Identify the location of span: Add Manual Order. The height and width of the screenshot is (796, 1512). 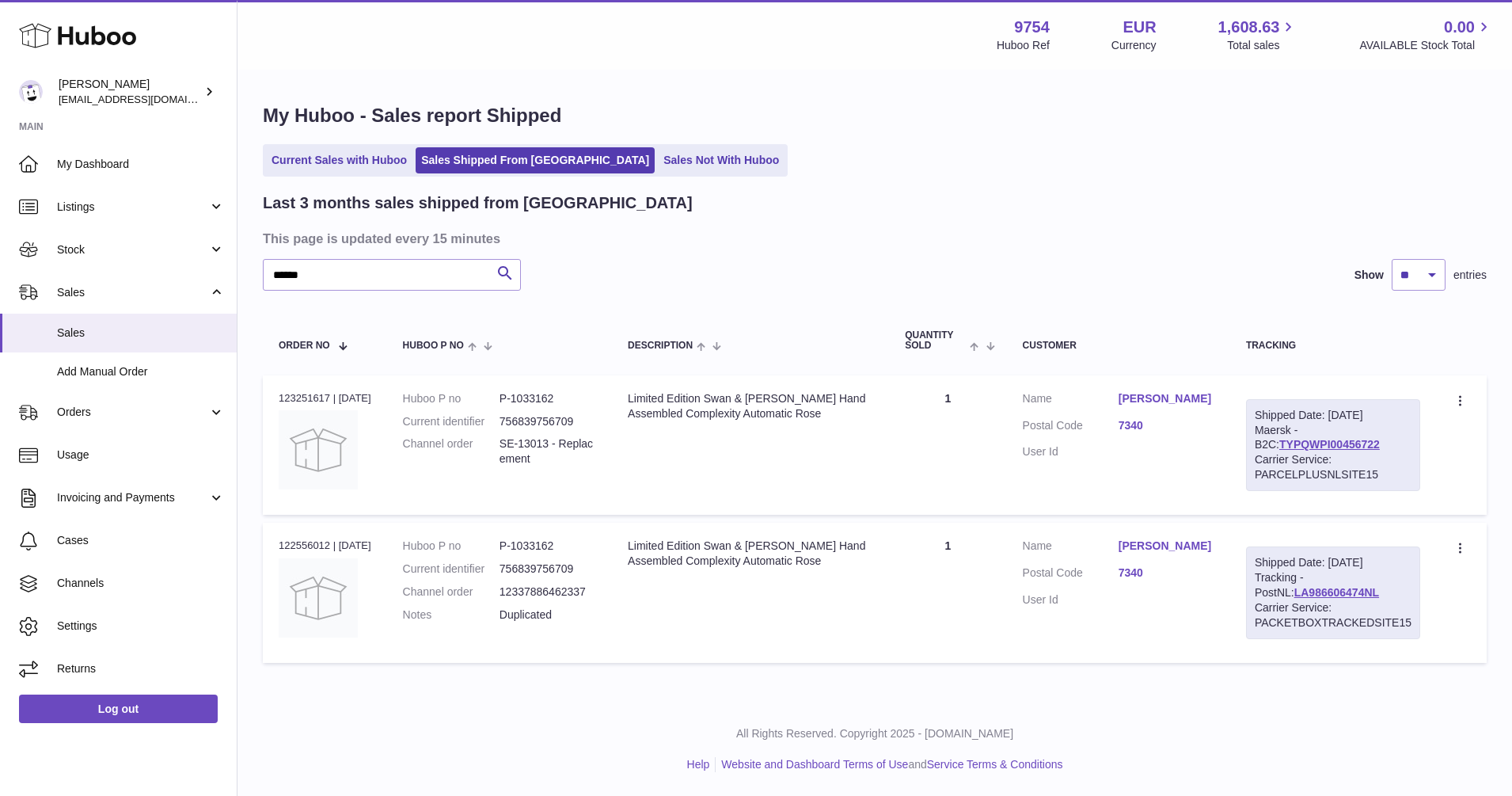
(141, 372).